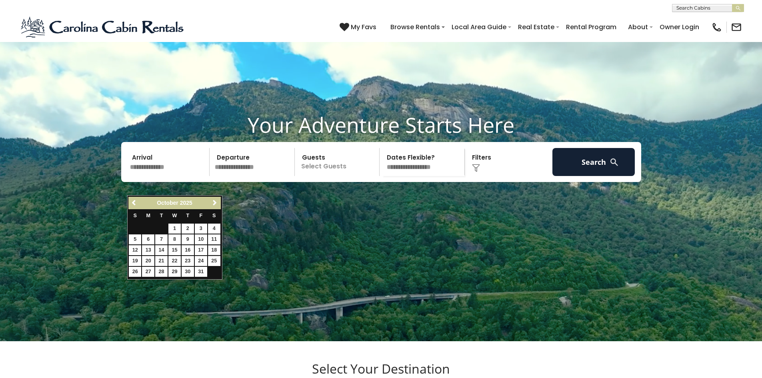  Describe the element at coordinates (215, 203) in the screenshot. I see `a: Next` at that location.